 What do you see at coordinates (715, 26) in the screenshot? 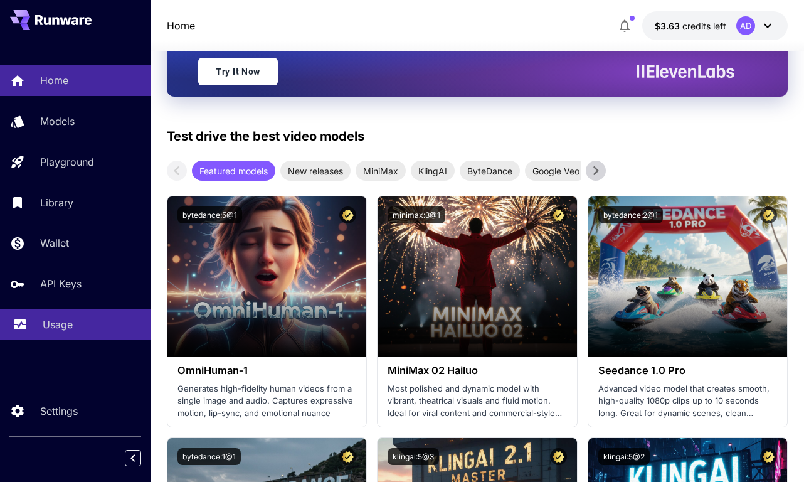
I see `button: $3.6262AD` at bounding box center [715, 26].